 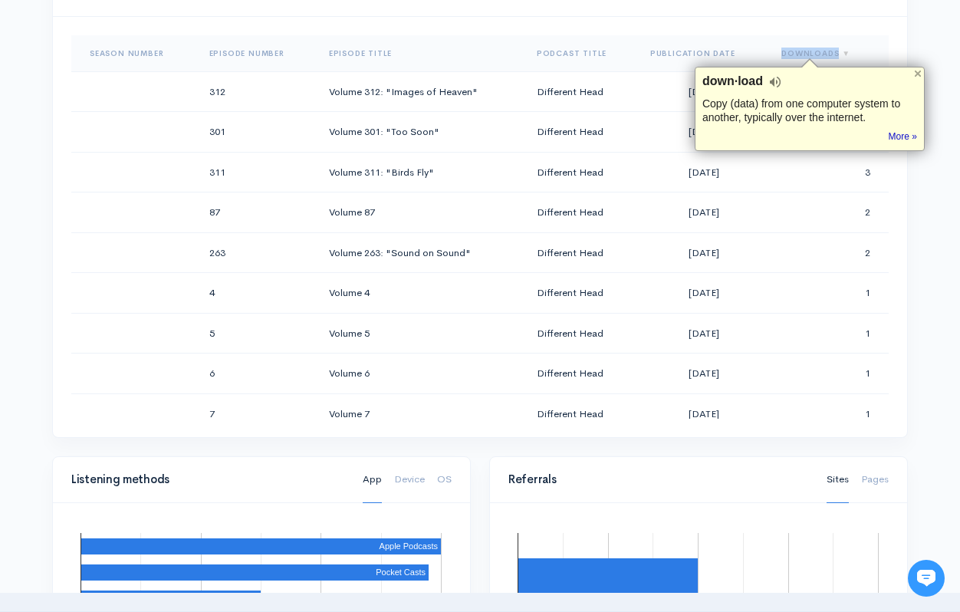 I want to click on td: Volume 312: "Images of Heaven", so click(x=420, y=91).